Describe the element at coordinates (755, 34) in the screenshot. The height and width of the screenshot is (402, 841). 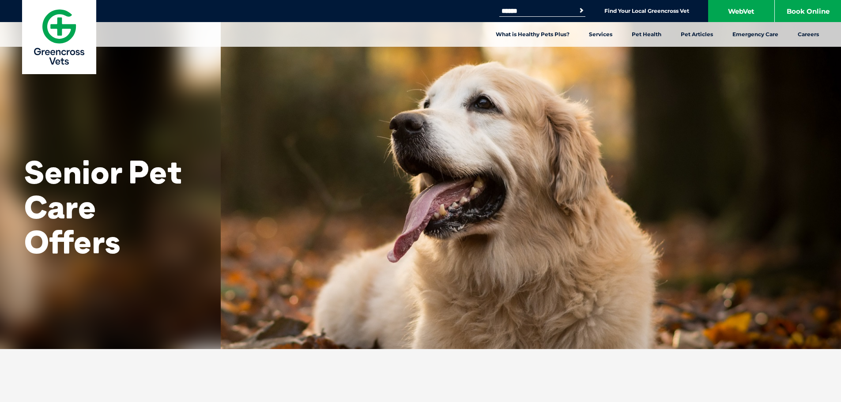
I see `a: Emergency Care` at that location.